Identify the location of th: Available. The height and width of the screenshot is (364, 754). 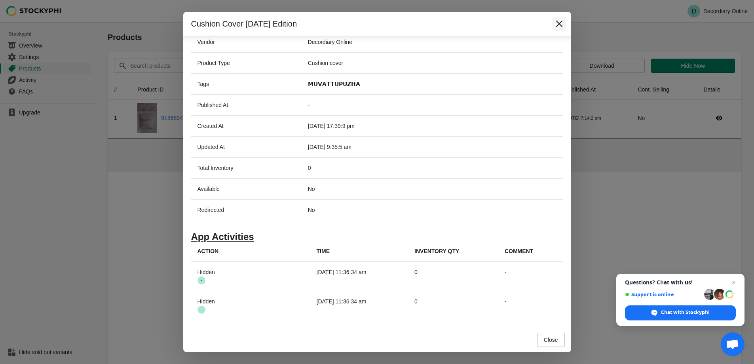
(246, 188).